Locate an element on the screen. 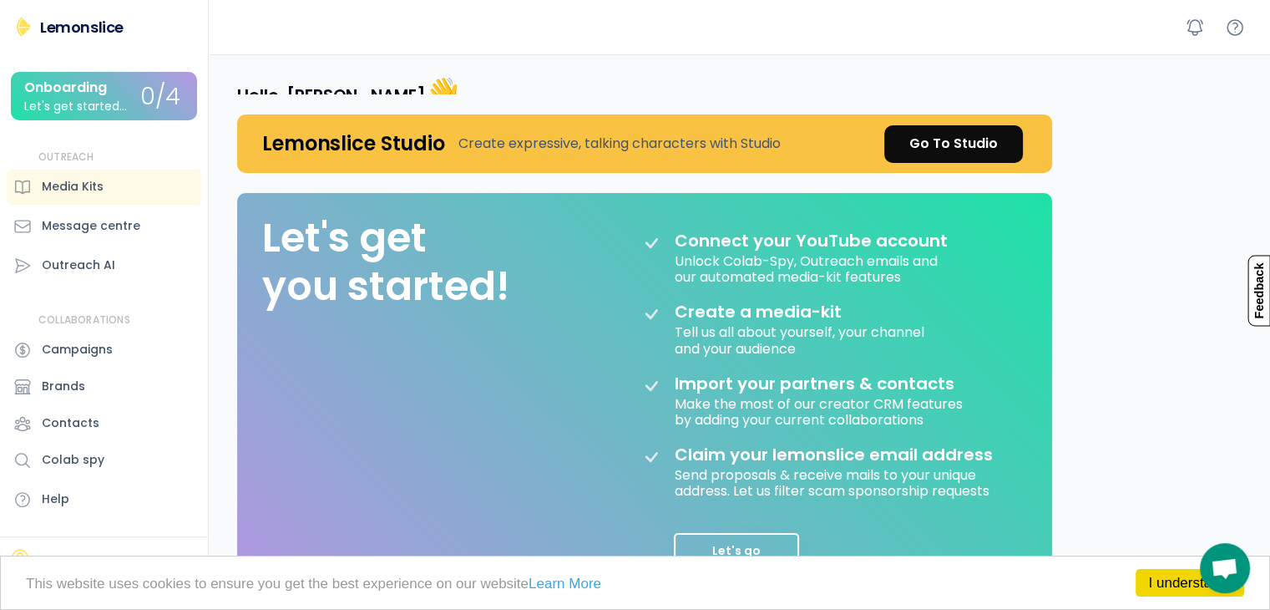 The height and width of the screenshot is (610, 1270). div: OUTREACH is located at coordinates (66, 157).